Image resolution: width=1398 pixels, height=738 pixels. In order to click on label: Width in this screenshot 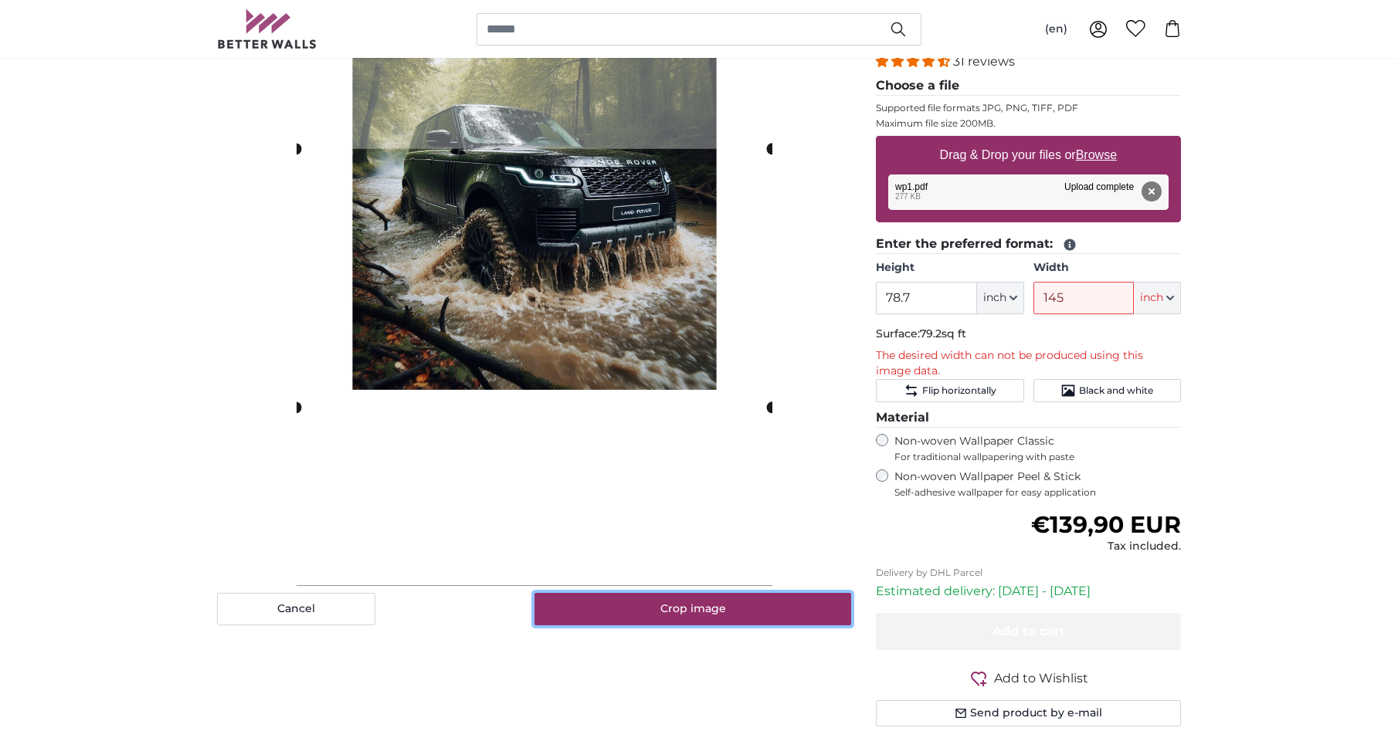, I will do `click(1107, 268)`.